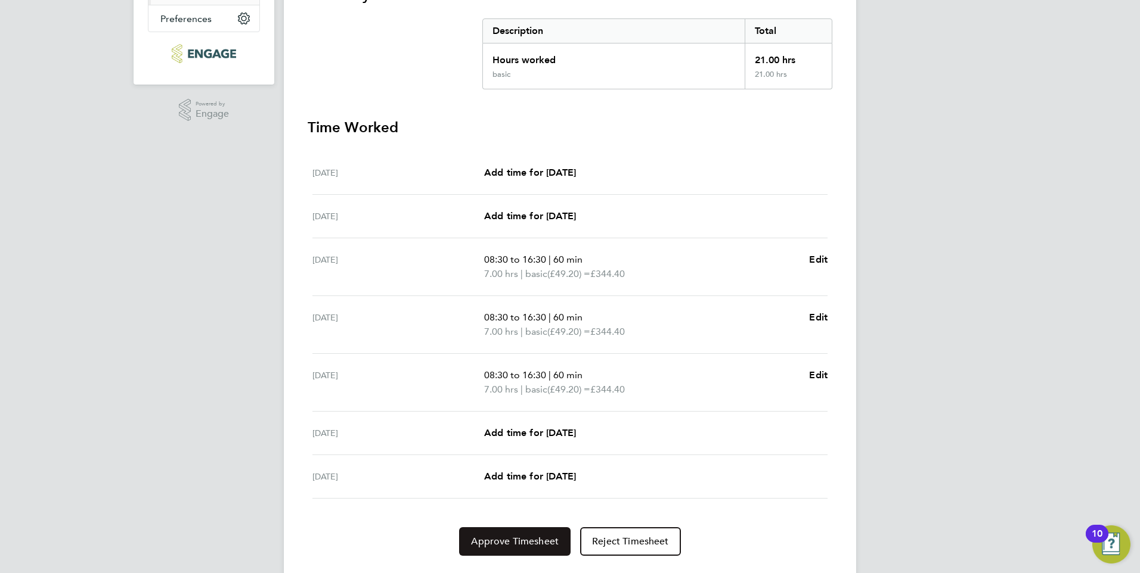 The width and height of the screenshot is (1140, 573). What do you see at coordinates (212, 104) in the screenshot?
I see `span: Powered by` at bounding box center [212, 104].